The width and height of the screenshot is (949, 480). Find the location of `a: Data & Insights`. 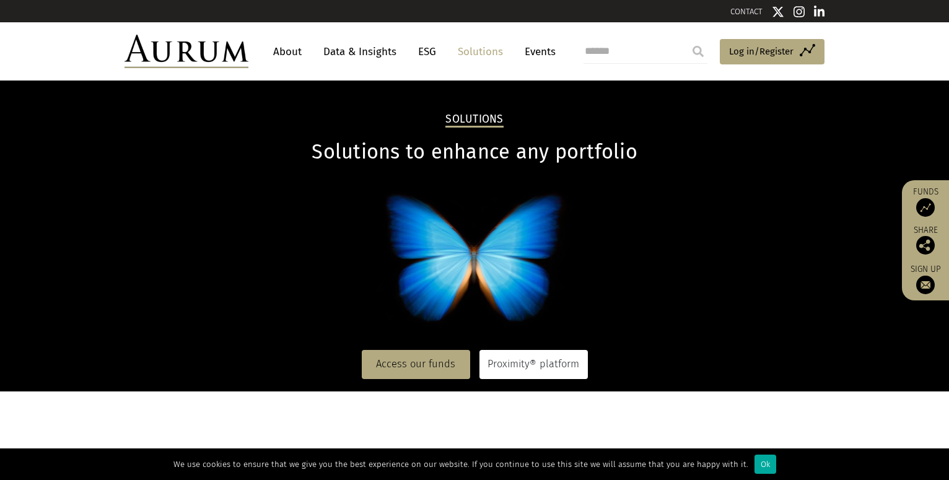

a: Data & Insights is located at coordinates (360, 51).